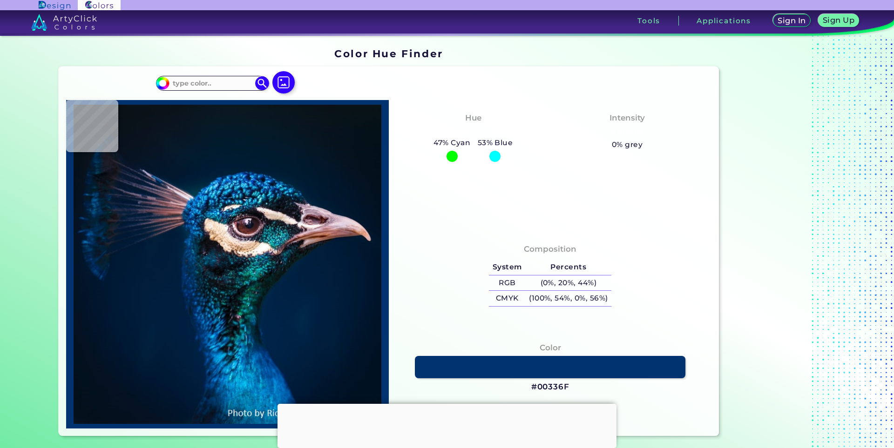 The height and width of the screenshot is (448, 894). I want to click on h3: #00336F, so click(550, 387).